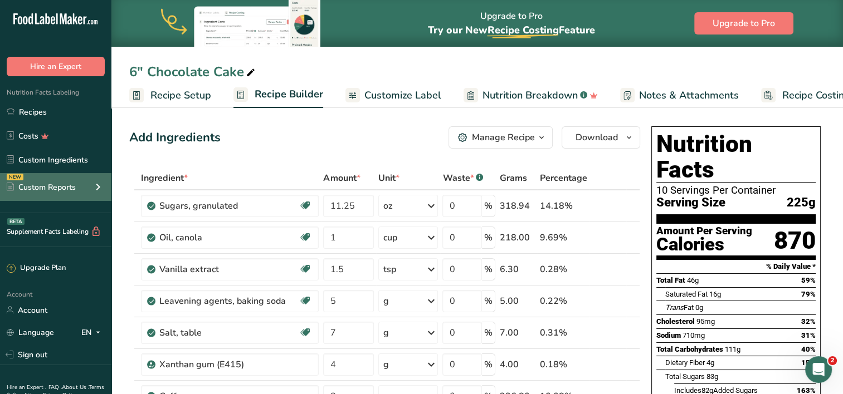 The height and width of the screenshot is (394, 843). I want to click on div: 6" Chocolate Cake, so click(193, 72).